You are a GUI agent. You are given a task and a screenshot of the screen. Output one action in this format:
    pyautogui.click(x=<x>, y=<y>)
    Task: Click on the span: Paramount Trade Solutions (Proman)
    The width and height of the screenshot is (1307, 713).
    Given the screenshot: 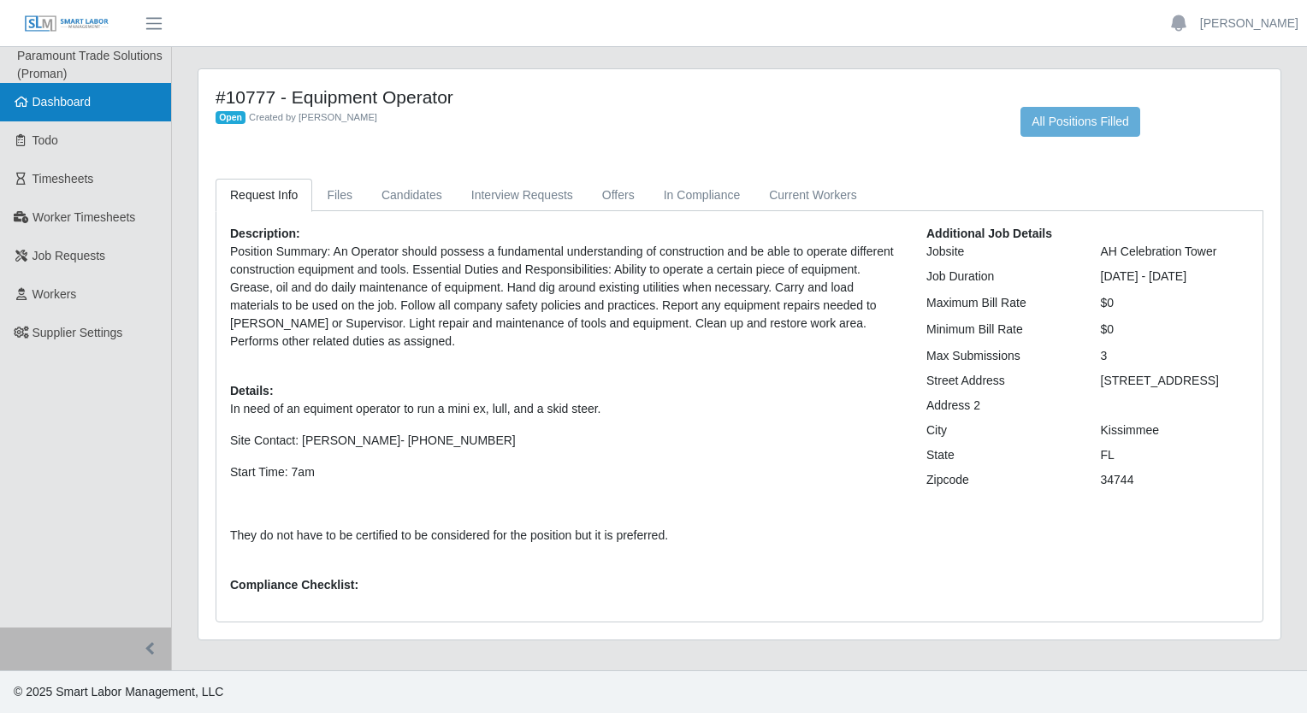 What is the action you would take?
    pyautogui.click(x=90, y=64)
    